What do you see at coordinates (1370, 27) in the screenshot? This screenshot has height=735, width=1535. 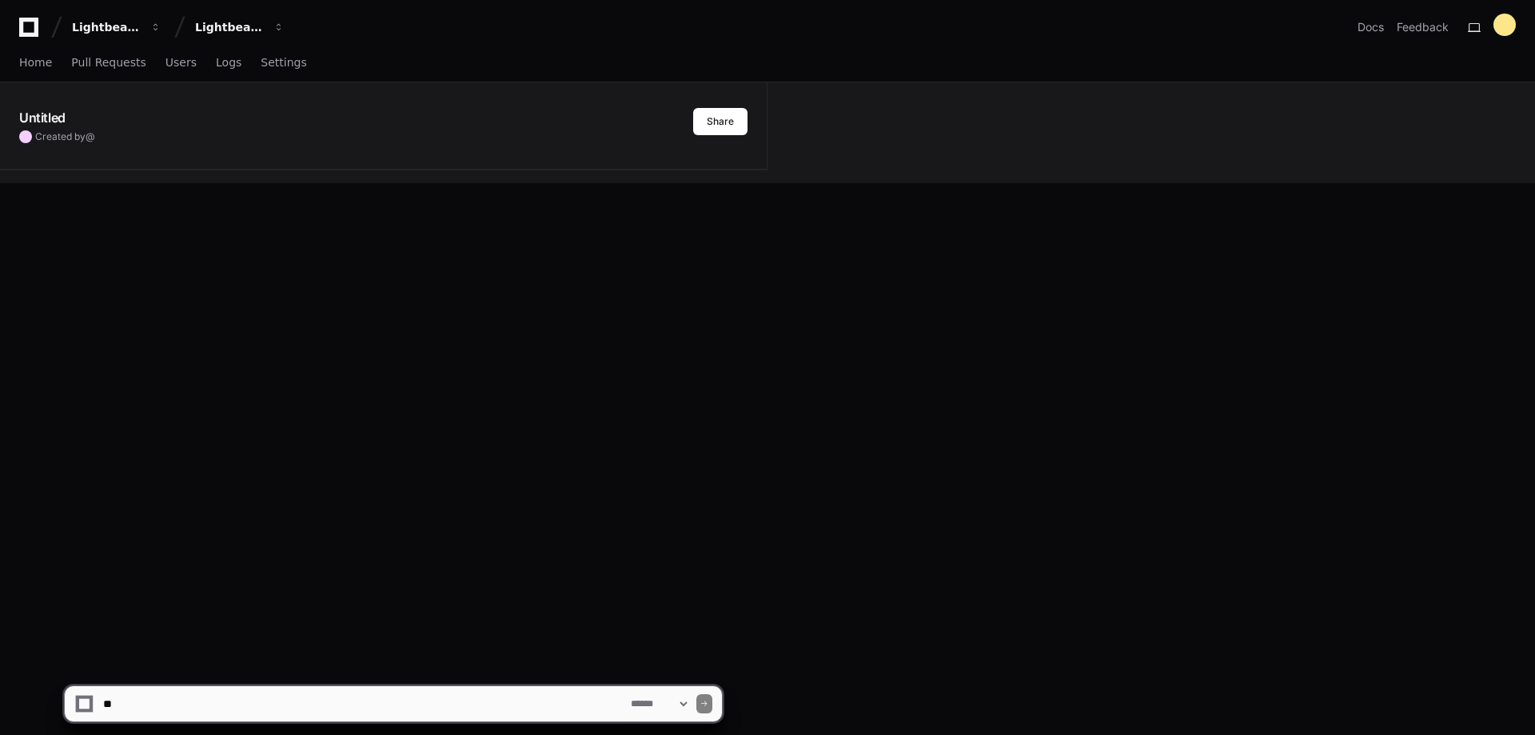 I see `a: Docs` at bounding box center [1370, 27].